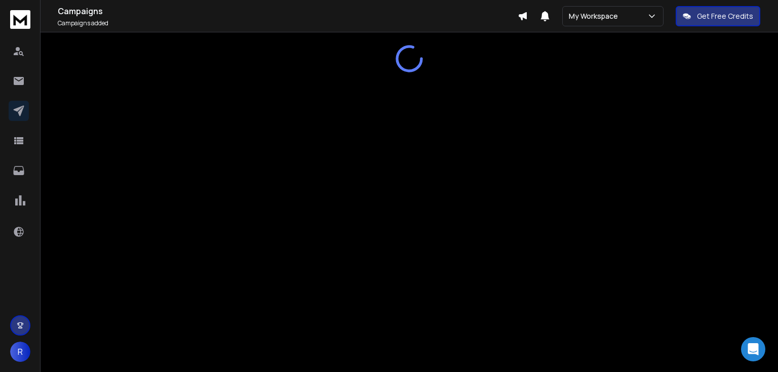 This screenshot has height=372, width=778. What do you see at coordinates (288, 23) in the screenshot?
I see `p: Campaigns added` at bounding box center [288, 23].